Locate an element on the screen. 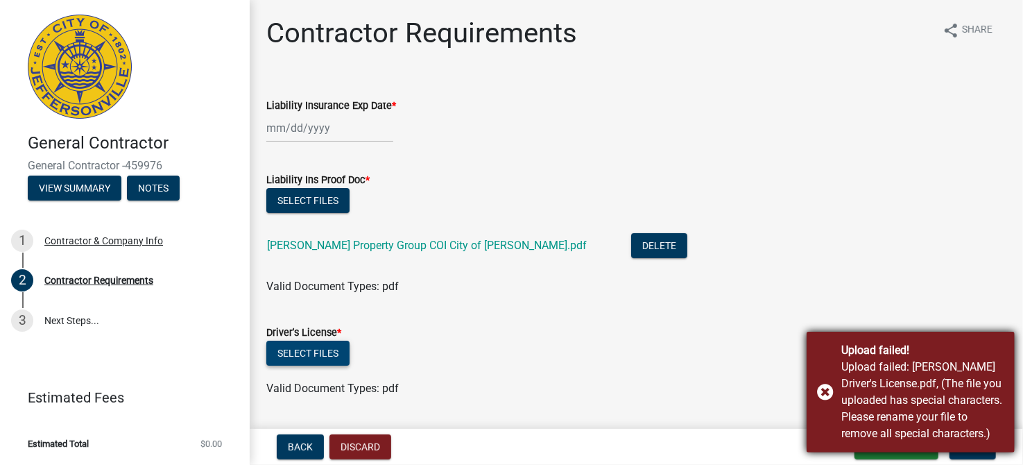 The height and width of the screenshot is (465, 1023). div: 2 is located at coordinates (22, 280).